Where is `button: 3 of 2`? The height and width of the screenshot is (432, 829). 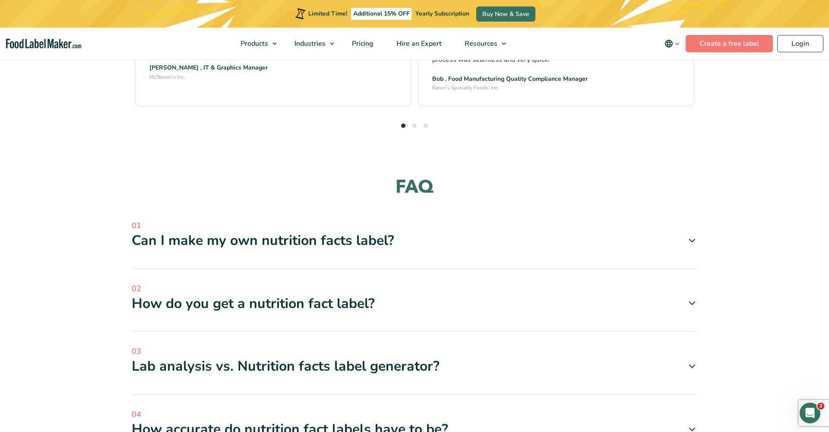
button: 3 of 2 is located at coordinates (425, 126).